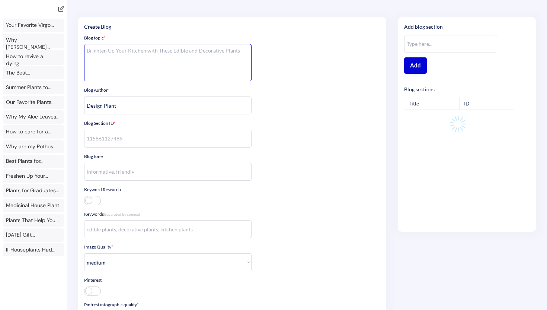 Image resolution: width=547 pixels, height=310 pixels. I want to click on div: Blog Author, so click(97, 90).